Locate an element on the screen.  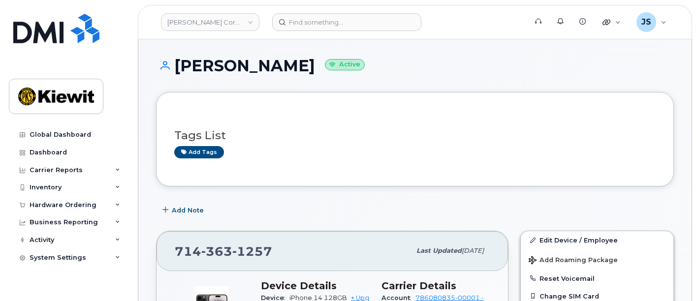
button: Reset Voicemail is located at coordinates (597, 278).